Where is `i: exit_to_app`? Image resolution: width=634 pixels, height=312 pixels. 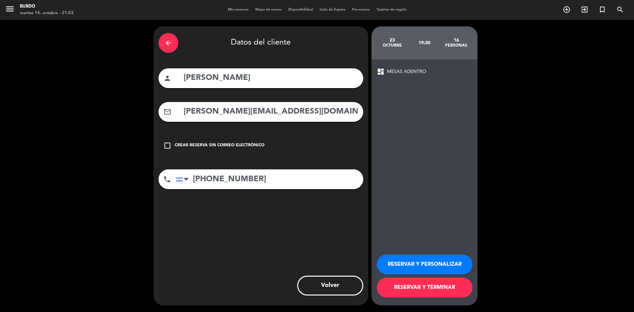
i: exit_to_app is located at coordinates (585, 10).